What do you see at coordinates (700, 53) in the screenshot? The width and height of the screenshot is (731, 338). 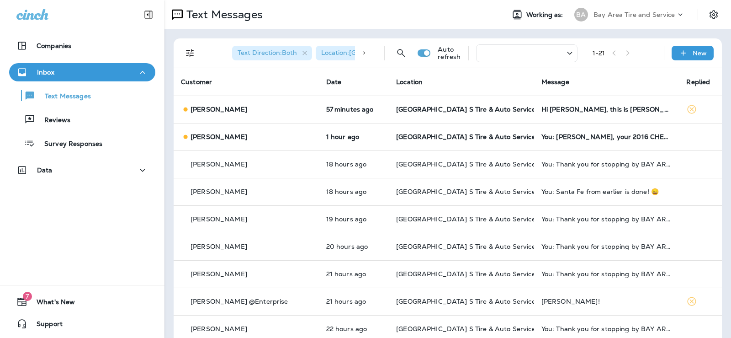 I see `p: New` at bounding box center [700, 53].